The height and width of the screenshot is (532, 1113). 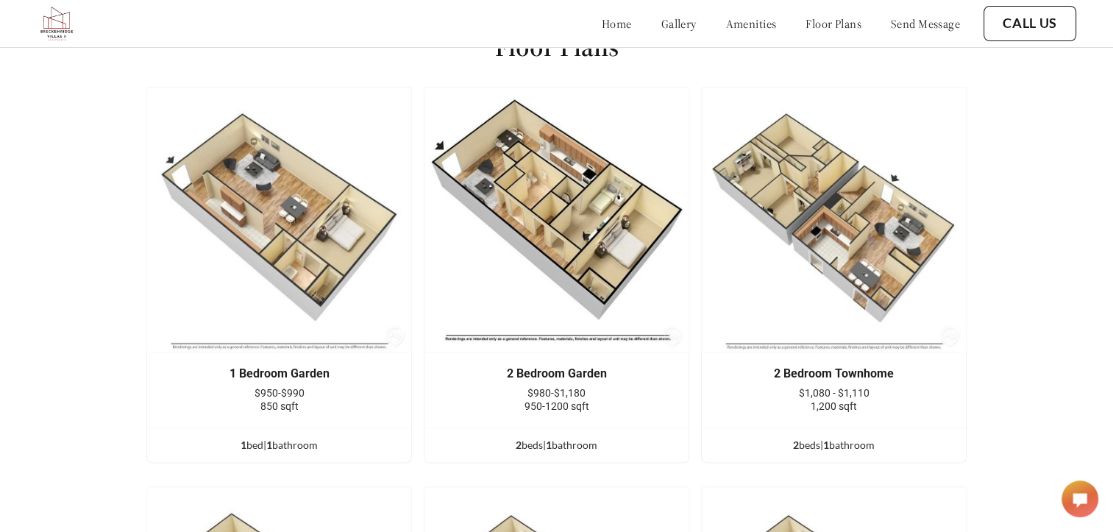 What do you see at coordinates (616, 24) in the screenshot?
I see `a: home` at bounding box center [616, 24].